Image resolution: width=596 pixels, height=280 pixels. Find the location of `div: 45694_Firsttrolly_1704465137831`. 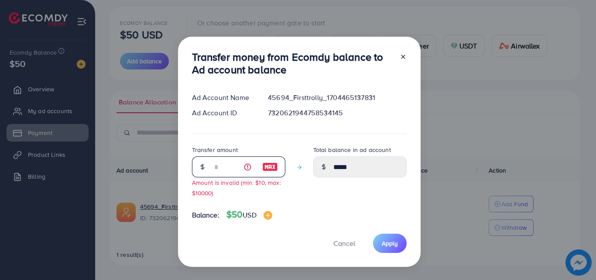

div: 45694_Firsttrolly_1704465137831 is located at coordinates (337, 97).